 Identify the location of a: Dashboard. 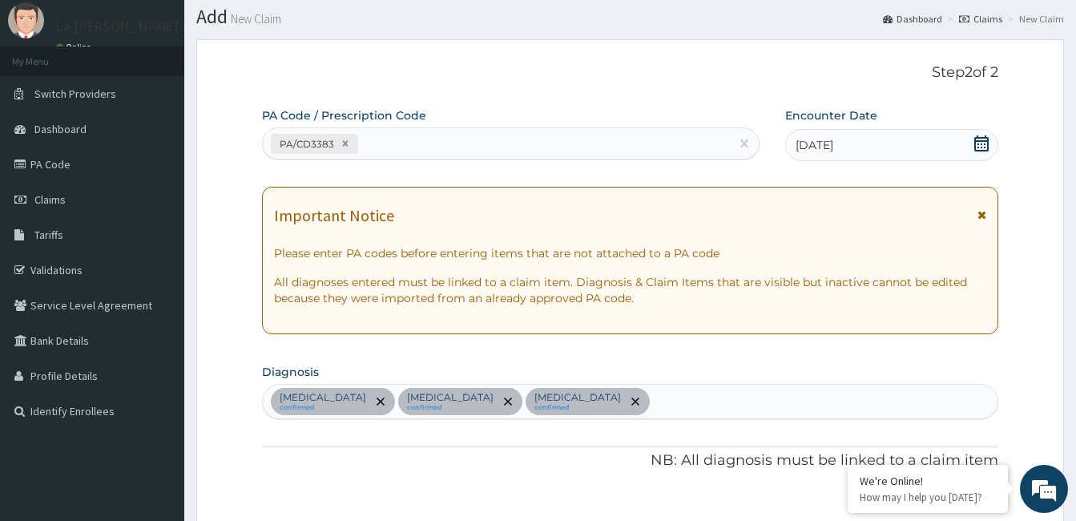
(913, 18).